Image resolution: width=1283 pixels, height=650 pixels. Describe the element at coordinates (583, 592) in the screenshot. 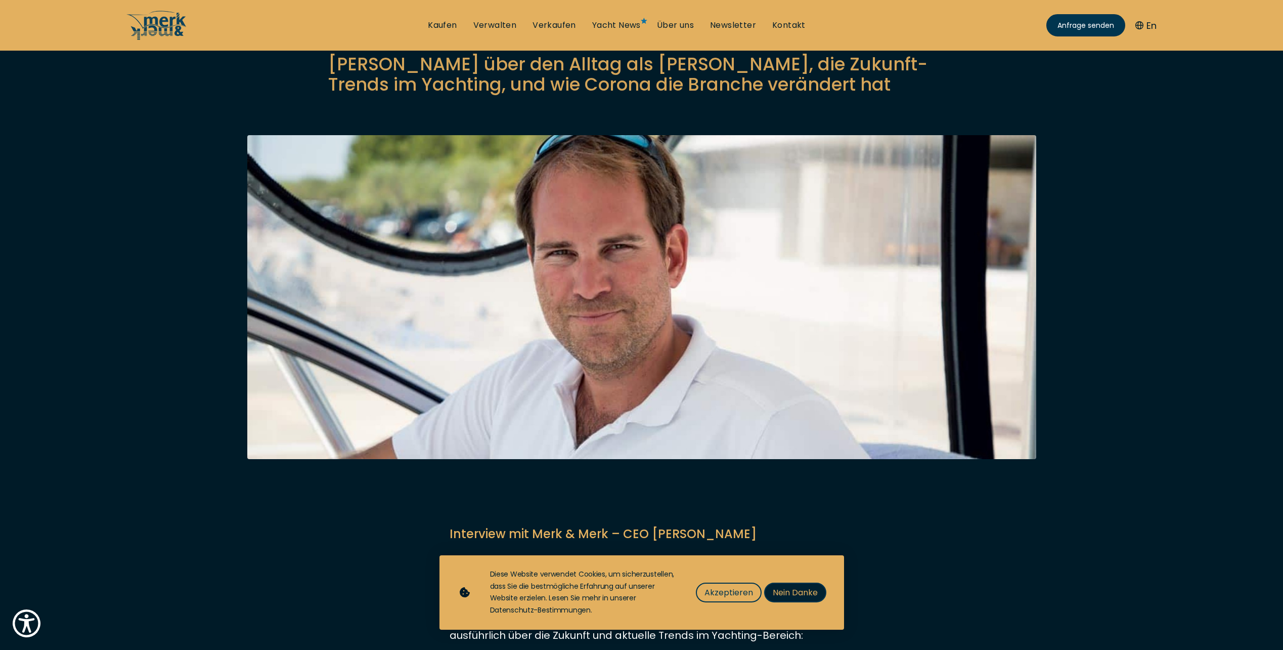

I see `div: Diese Website verwendet Cookies, um sicherzustellen, dass Sie die bestmögliche Erfahrung auf unse...` at that location.